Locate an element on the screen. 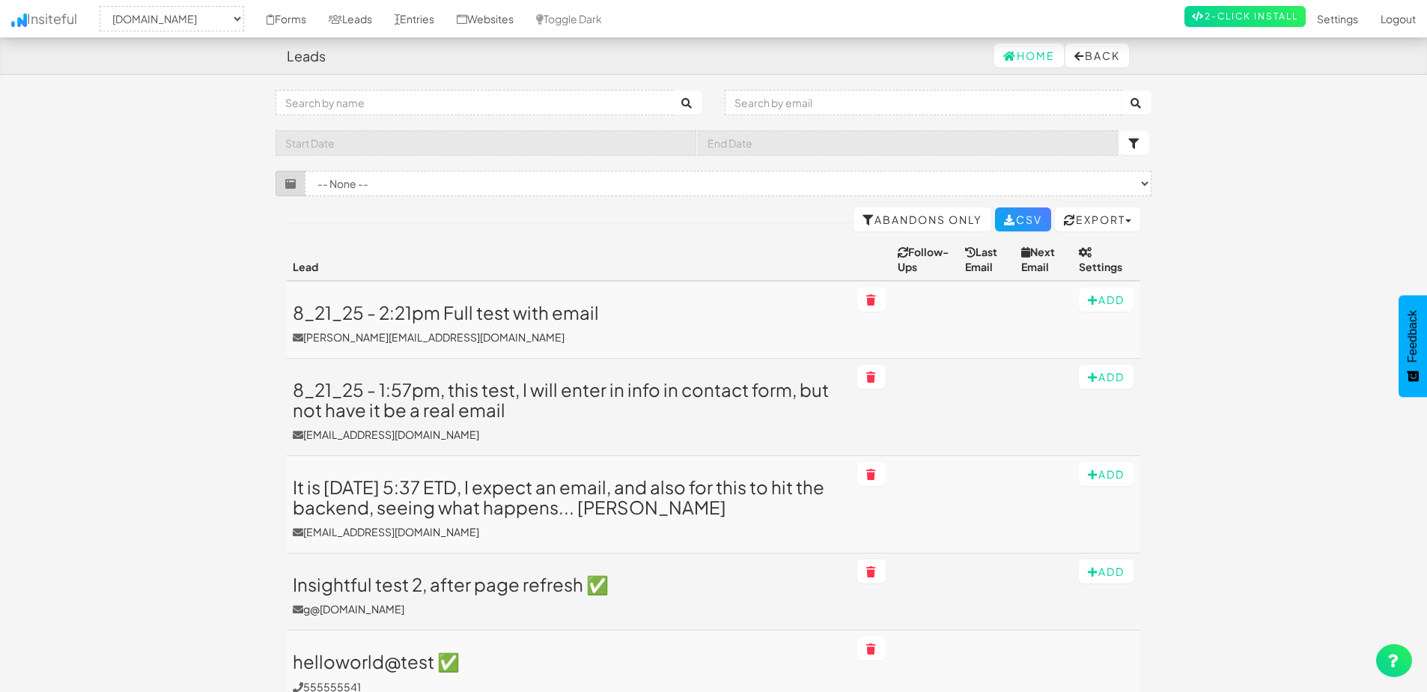 The width and height of the screenshot is (1427, 692). h3: Insightful test 2, after page refresh ✅ is located at coordinates (569, 584).